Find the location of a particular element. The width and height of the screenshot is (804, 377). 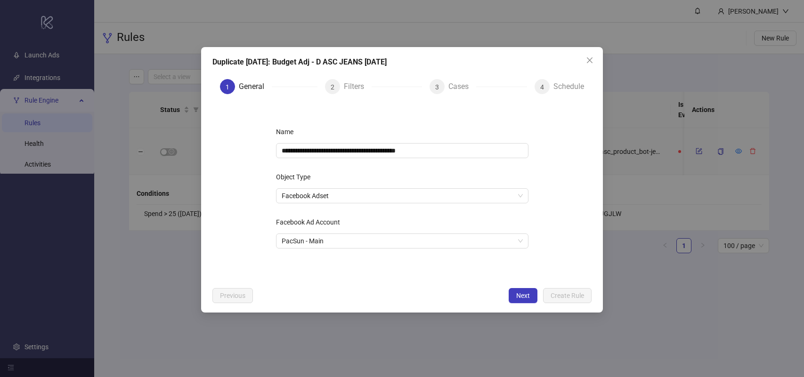

span: PacSun - Main is located at coordinates (402, 241).